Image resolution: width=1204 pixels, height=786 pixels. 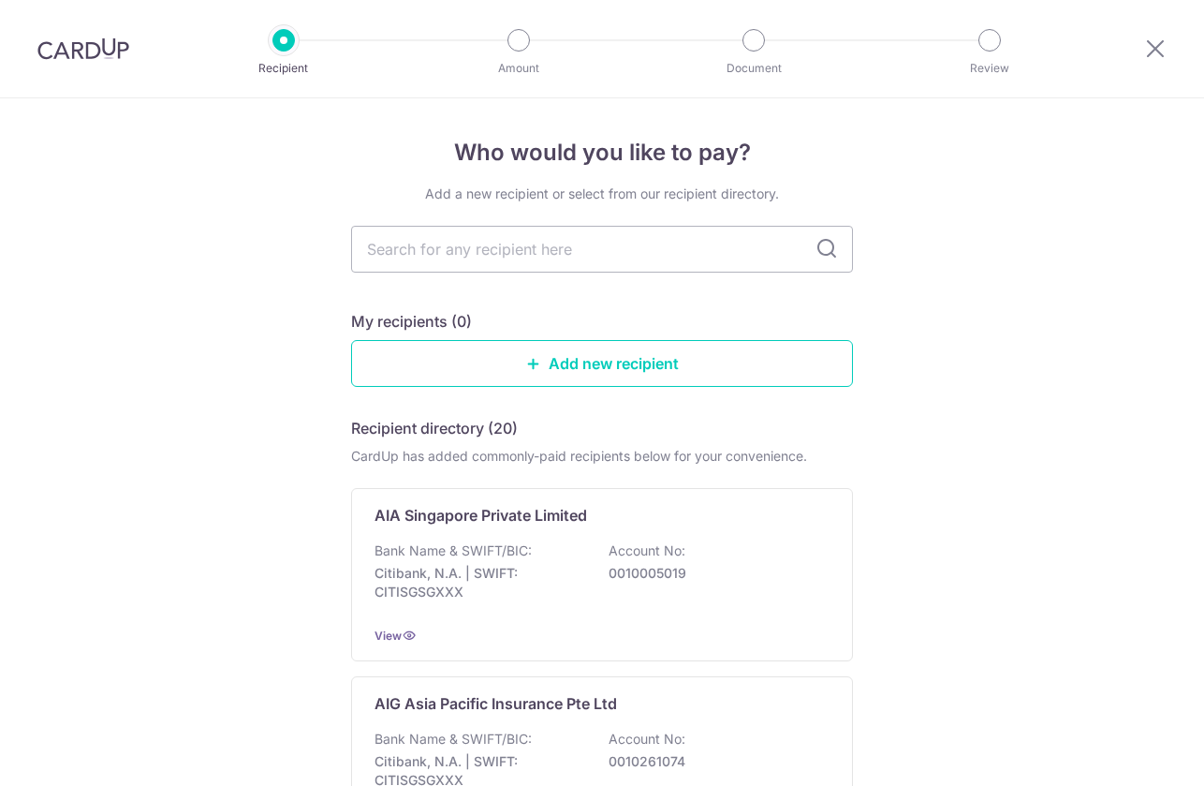 I want to click on p: 0010261074, so click(x=714, y=761).